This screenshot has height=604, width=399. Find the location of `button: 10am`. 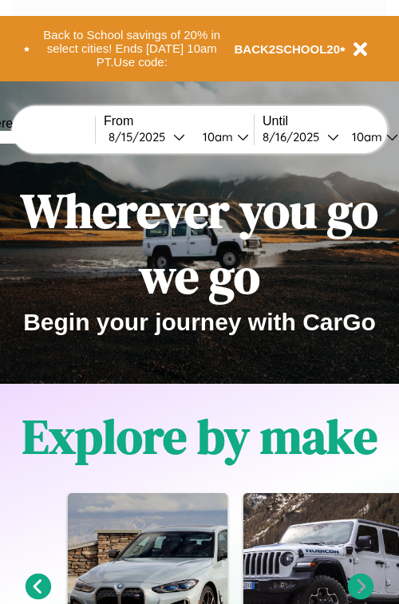

button: 10am is located at coordinates (222, 137).